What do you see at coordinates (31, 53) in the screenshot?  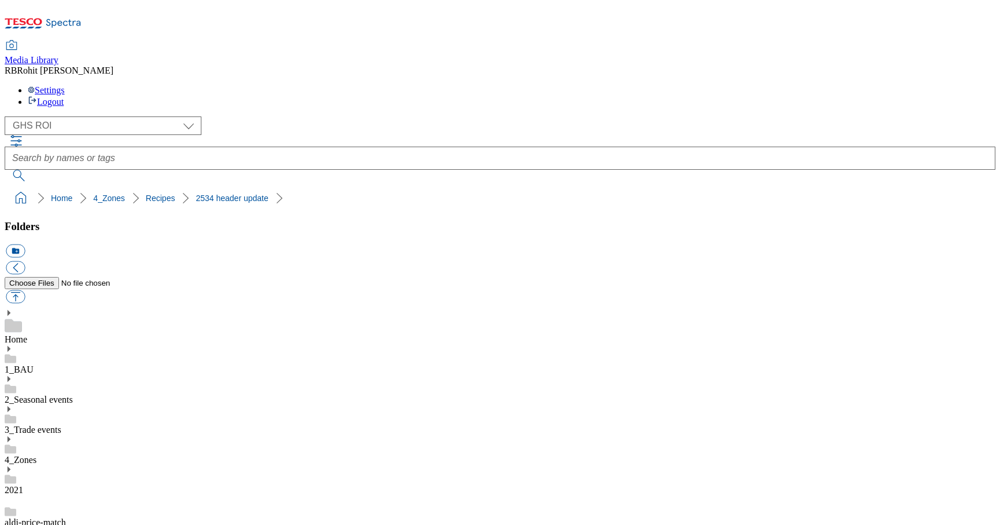 I see `a: Media Library` at bounding box center [31, 53].